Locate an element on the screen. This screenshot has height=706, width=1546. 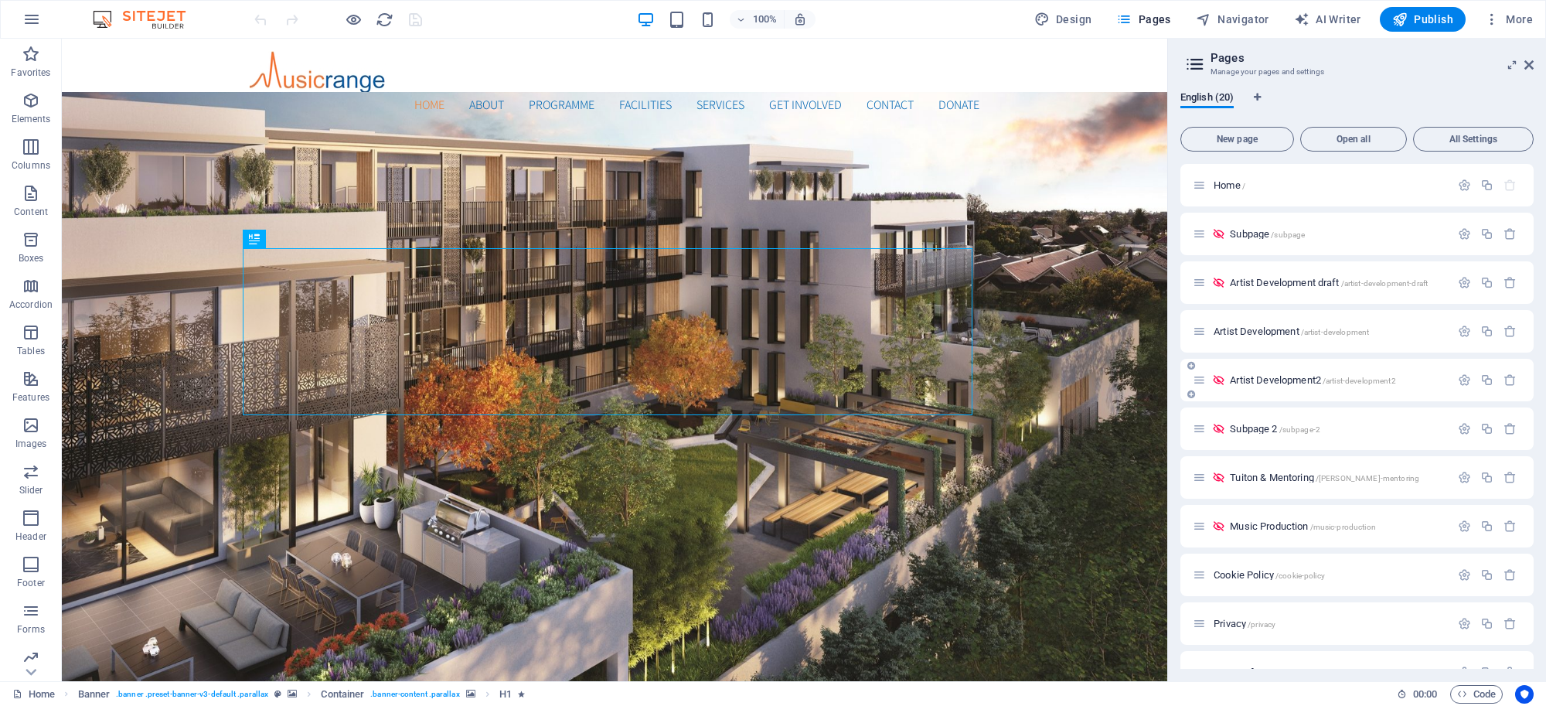
span: /artist-development is located at coordinates (1335, 332).